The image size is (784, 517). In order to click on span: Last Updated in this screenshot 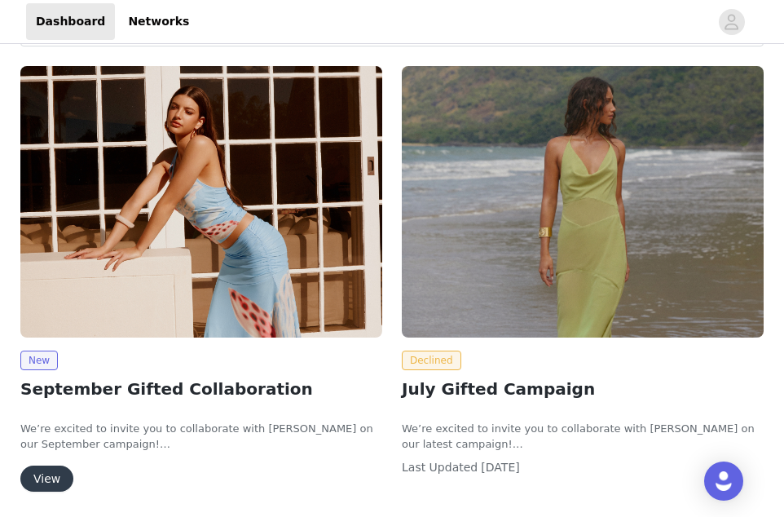, I will do `click(439, 467)`.